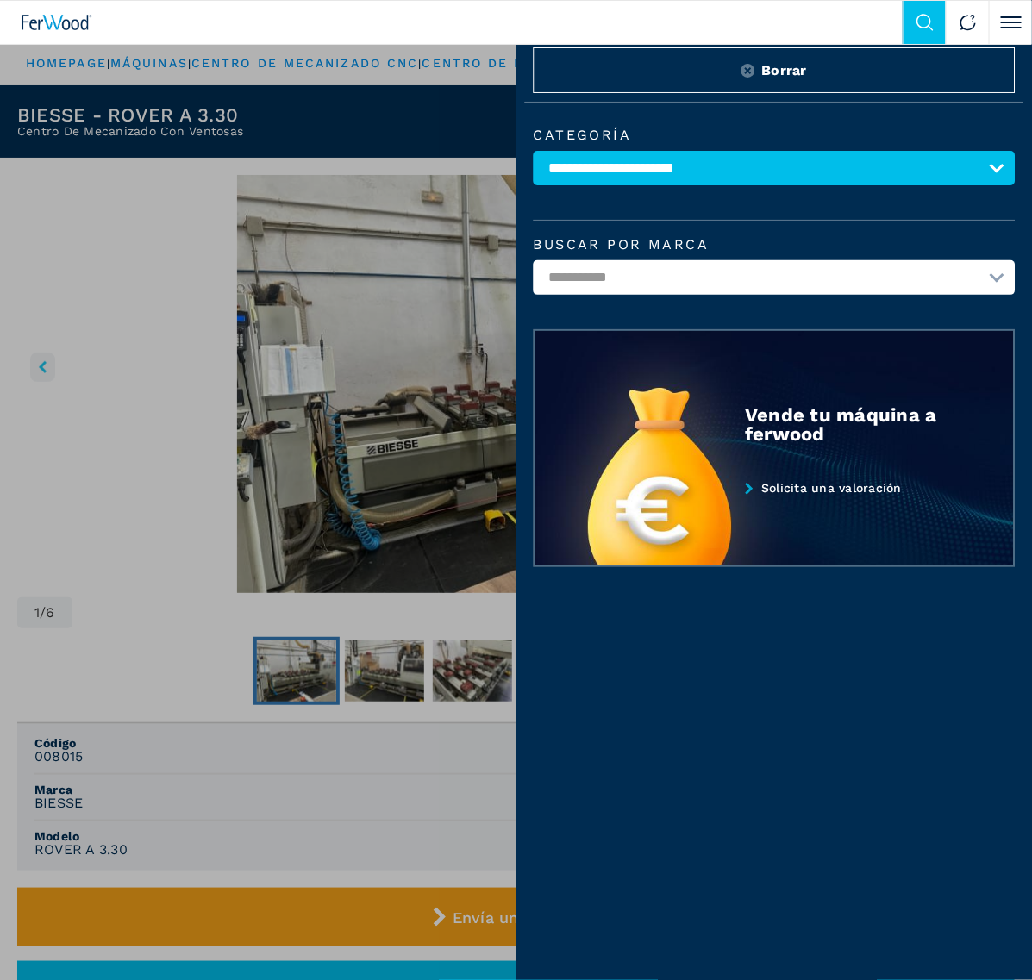  What do you see at coordinates (925, 22) in the screenshot?
I see `img: Search` at bounding box center [925, 22].